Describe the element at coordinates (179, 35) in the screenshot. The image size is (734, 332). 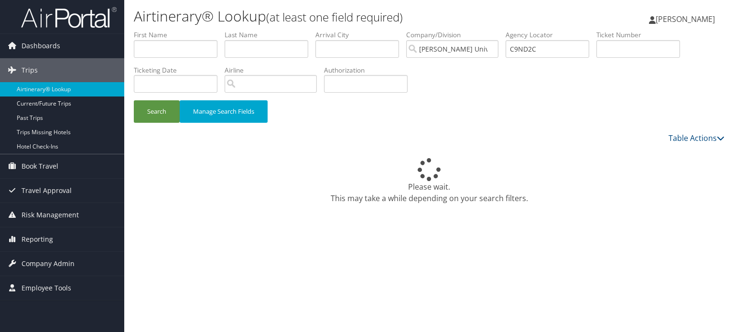
I see `label: First Name` at that location.